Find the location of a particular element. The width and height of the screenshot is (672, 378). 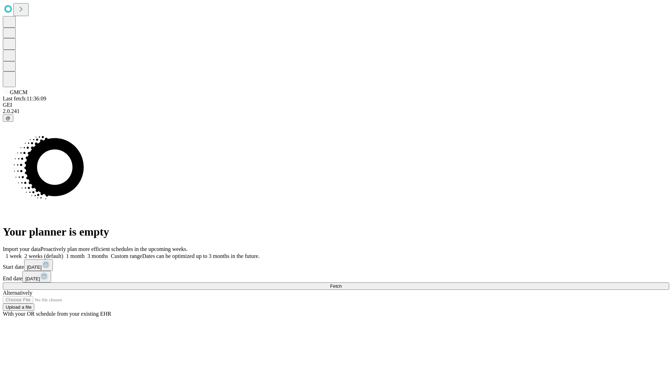

span: Last fetch: 11:36:09 is located at coordinates (24, 98).